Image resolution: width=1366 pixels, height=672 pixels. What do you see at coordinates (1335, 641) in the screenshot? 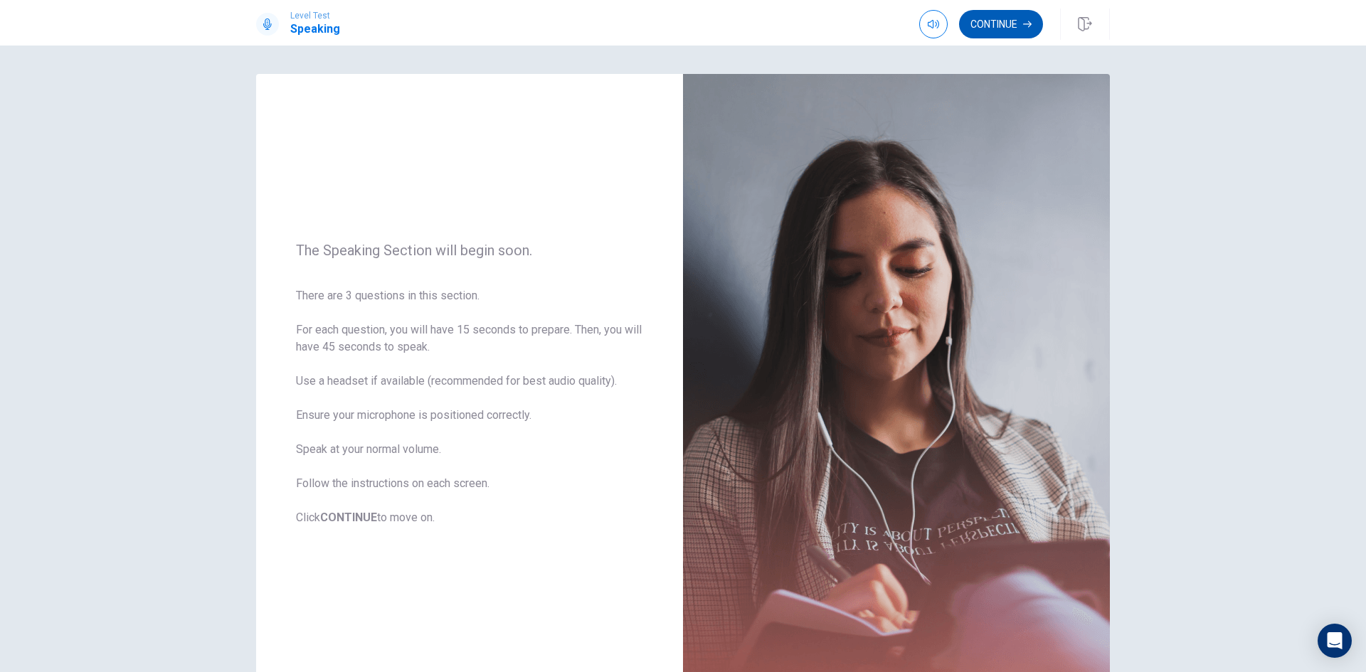
I see `div: Open Intercom Messenger` at bounding box center [1335, 641].